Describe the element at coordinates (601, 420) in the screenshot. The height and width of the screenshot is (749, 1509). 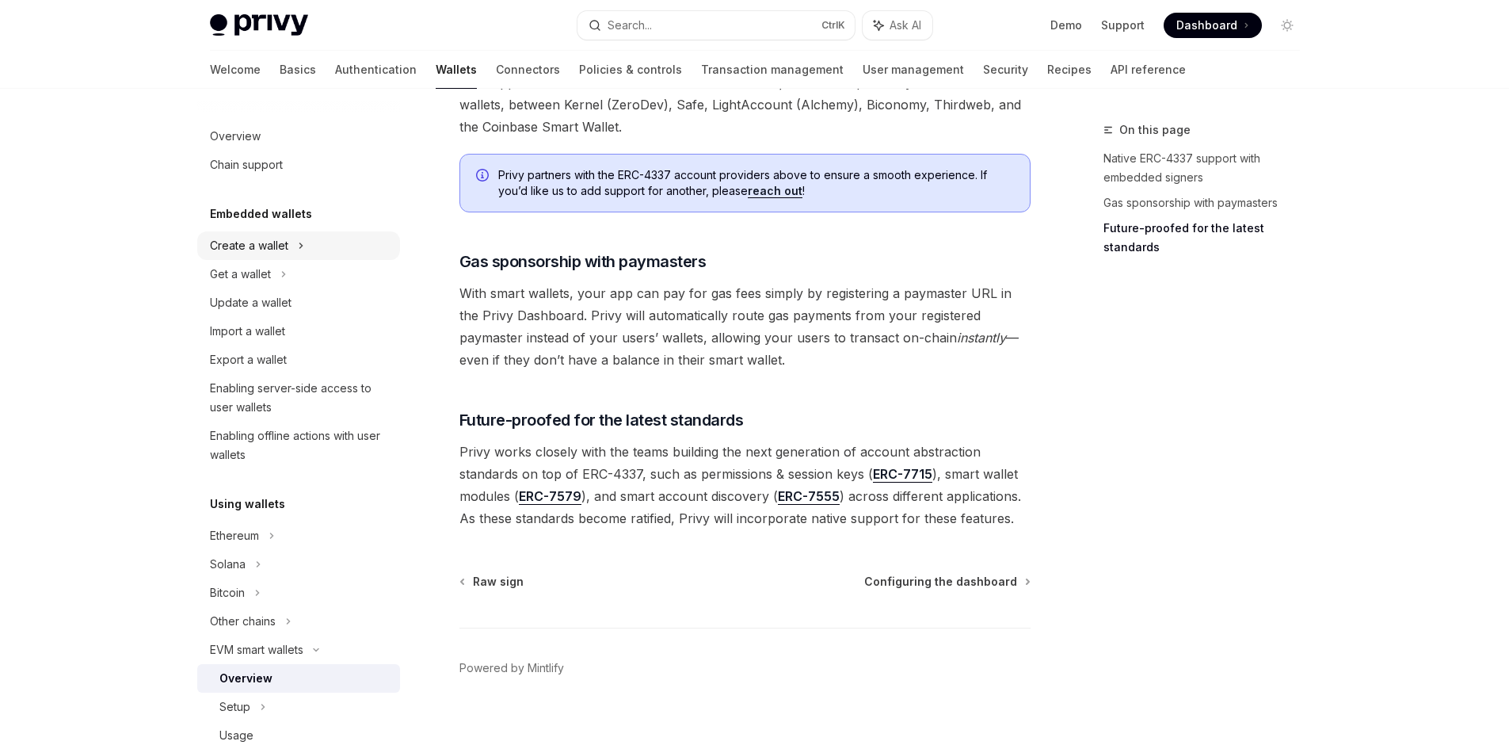
I see `span: Future-proofed for the latest standards` at that location.